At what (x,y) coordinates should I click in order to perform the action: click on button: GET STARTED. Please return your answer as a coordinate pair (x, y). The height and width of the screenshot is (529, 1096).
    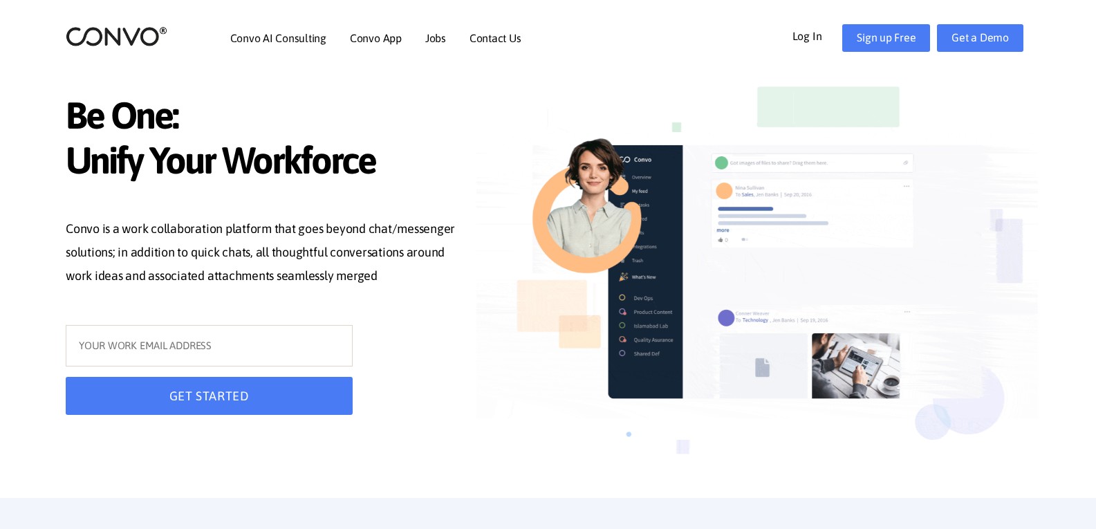
    Looking at the image, I should click on (209, 396).